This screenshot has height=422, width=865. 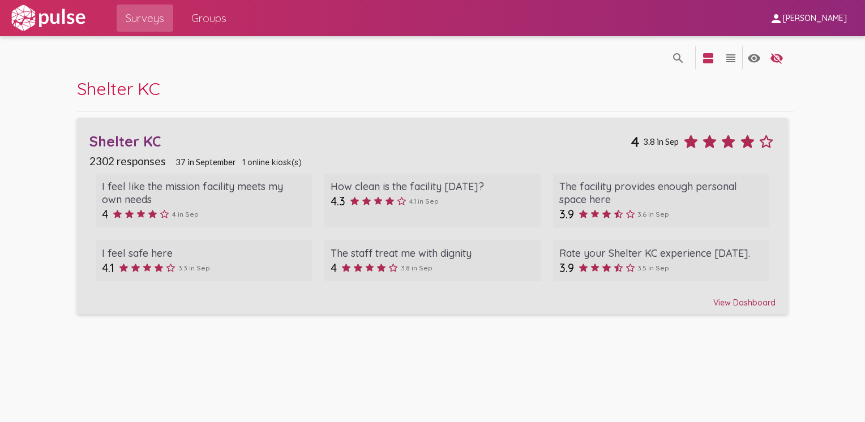 I want to click on span: 3.5 in Sep, so click(x=653, y=268).